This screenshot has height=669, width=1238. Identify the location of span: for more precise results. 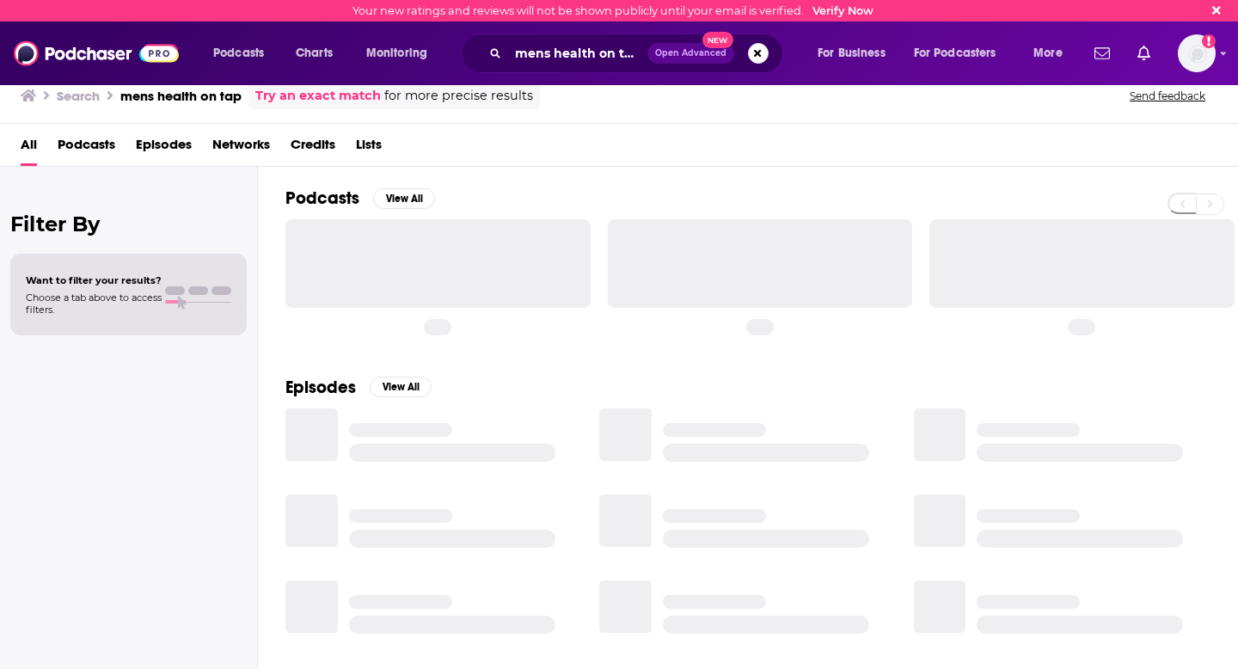
(458, 95).